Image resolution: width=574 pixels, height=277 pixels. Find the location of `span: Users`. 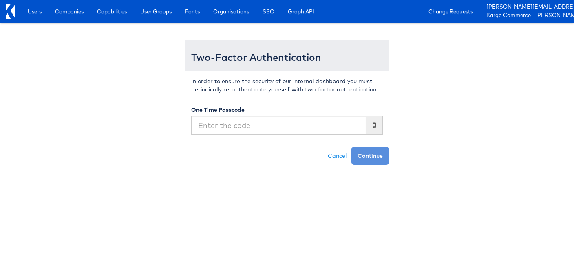

span: Users is located at coordinates (35, 11).